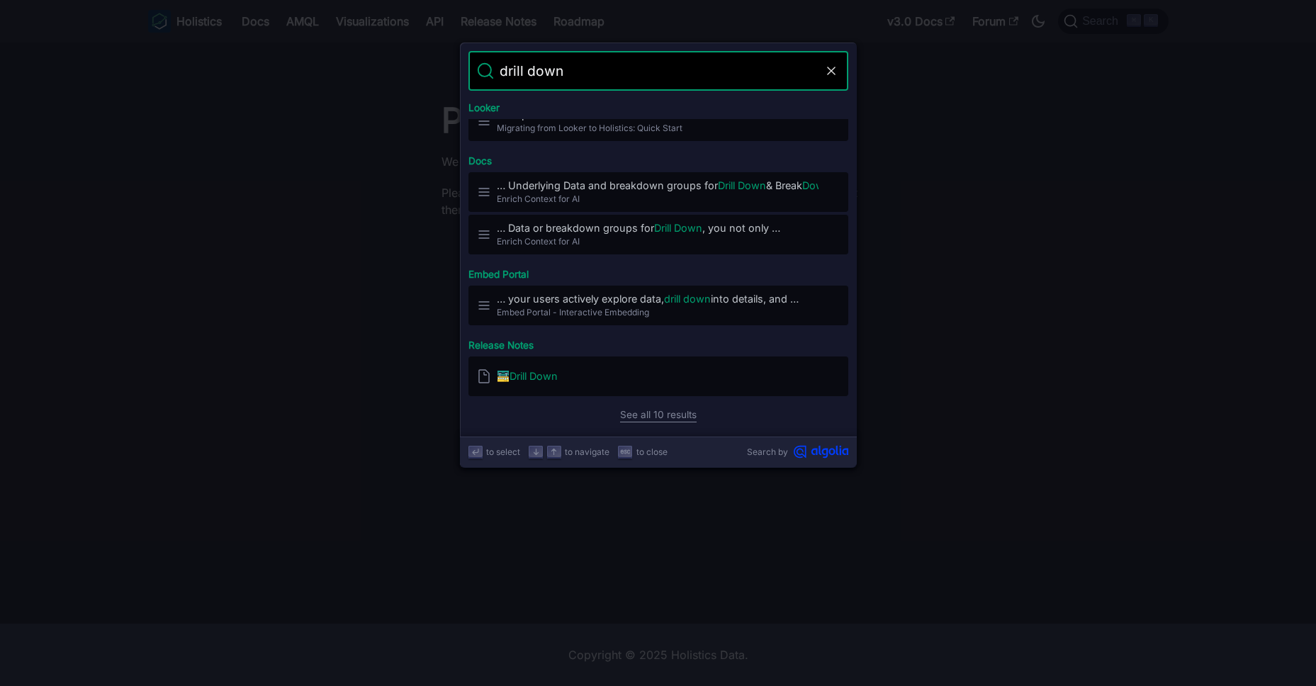  What do you see at coordinates (657, 128) in the screenshot?
I see `span: Migrating from Looker to Holistics: Quick Start` at bounding box center [657, 128].